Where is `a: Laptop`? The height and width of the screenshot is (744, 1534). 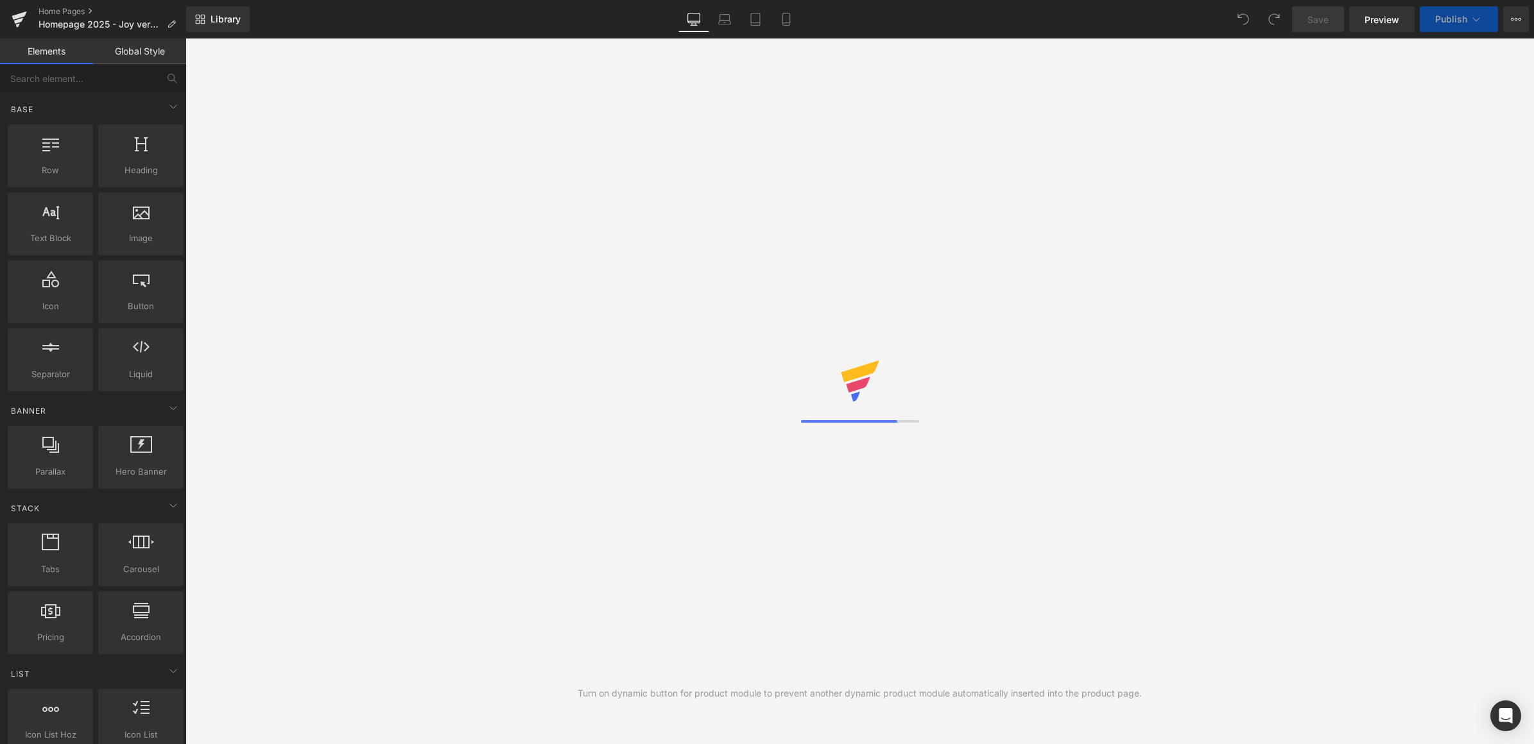 a: Laptop is located at coordinates (725, 19).